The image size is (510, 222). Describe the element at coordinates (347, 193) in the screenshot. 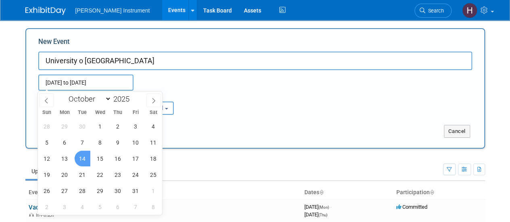

I see `th: Dates` at that location.